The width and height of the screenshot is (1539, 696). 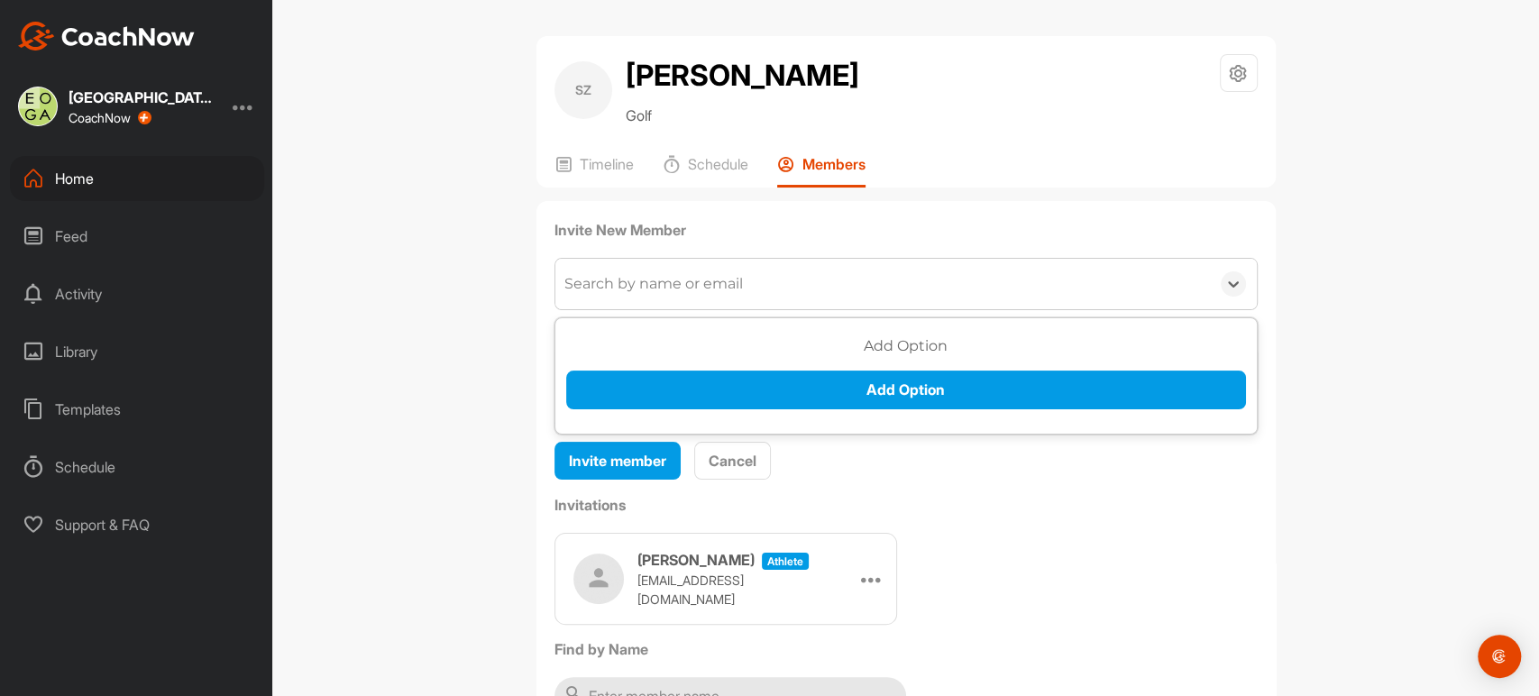 I want to click on button: Add Option, so click(x=906, y=389).